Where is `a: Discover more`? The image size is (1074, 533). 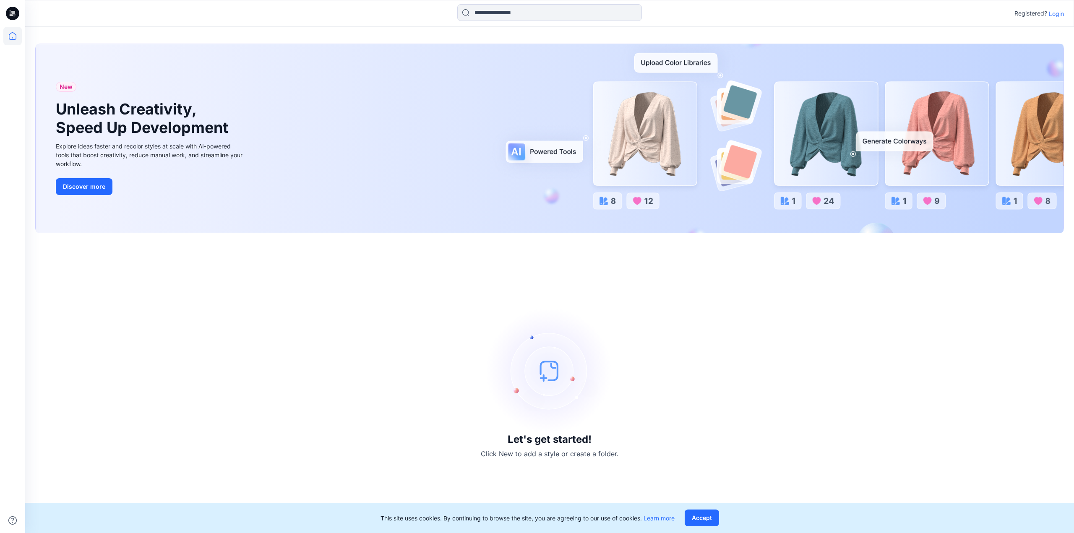 a: Discover more is located at coordinates (150, 187).